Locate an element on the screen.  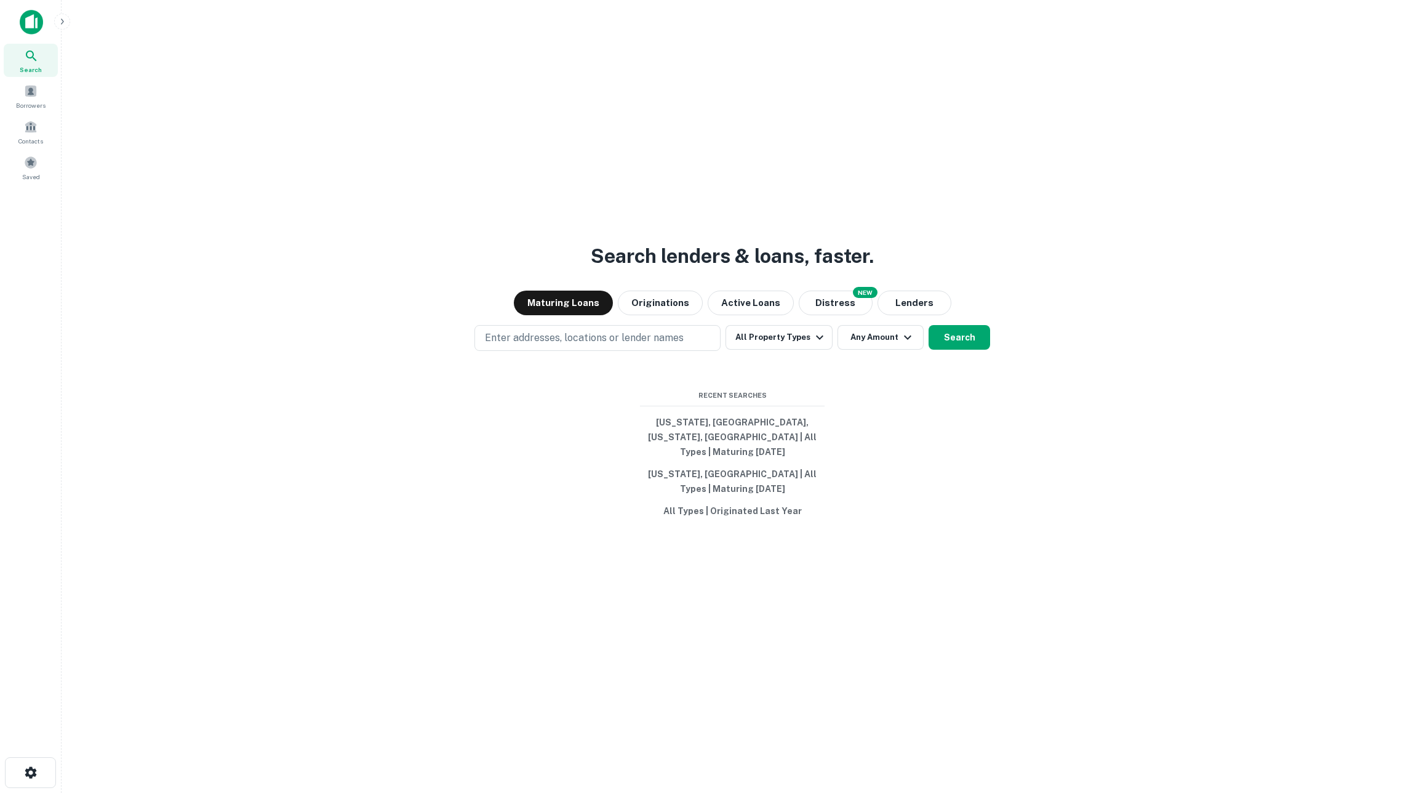
span: Contacts is located at coordinates (31, 141).